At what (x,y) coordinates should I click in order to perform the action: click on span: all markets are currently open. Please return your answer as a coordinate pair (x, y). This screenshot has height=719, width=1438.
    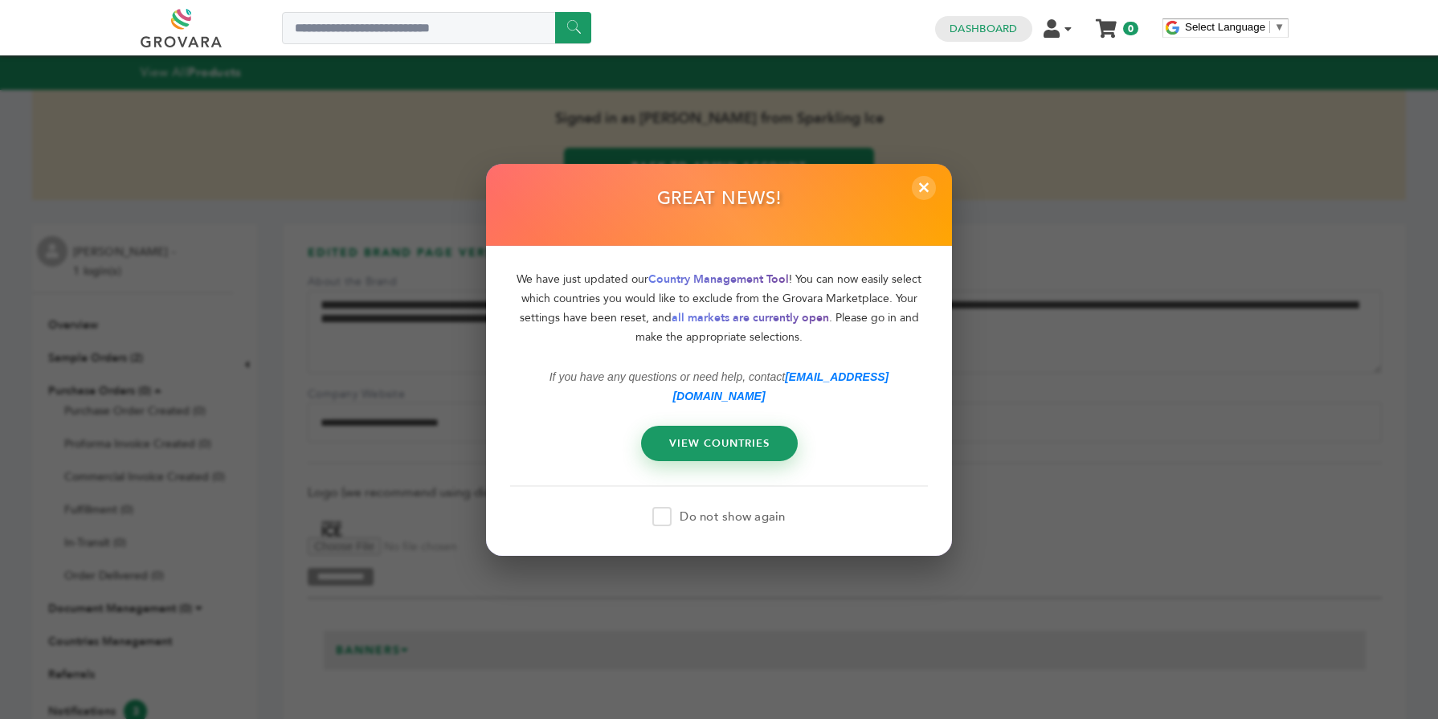
    Looking at the image, I should click on (750, 317).